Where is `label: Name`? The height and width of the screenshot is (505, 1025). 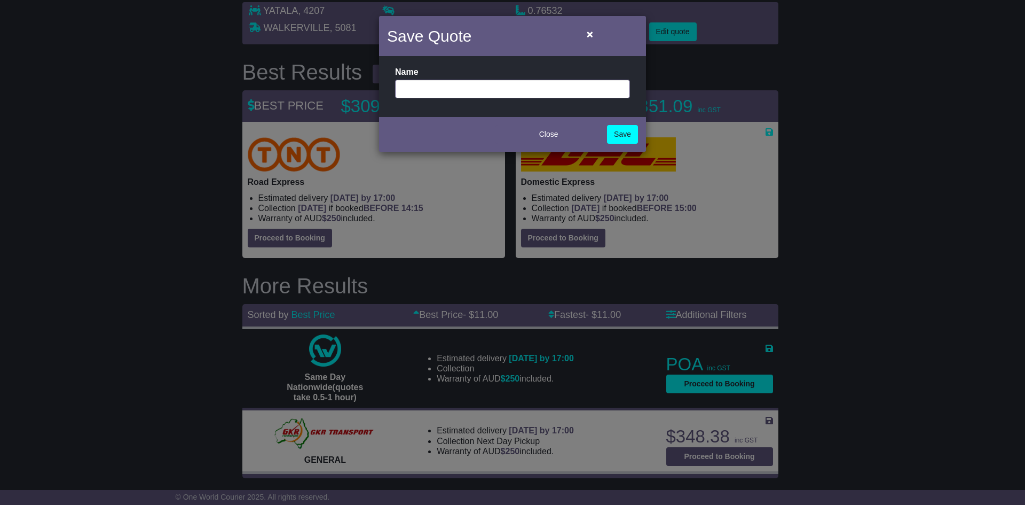
label: Name is located at coordinates (407, 72).